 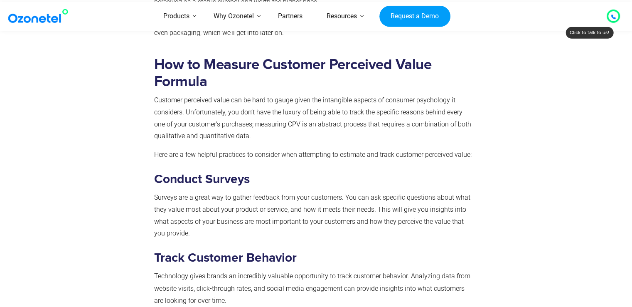 I want to click on span: Customer perceived value can be hard to gauge given the intangible aspects of consumer psychology..., so click(x=312, y=118).